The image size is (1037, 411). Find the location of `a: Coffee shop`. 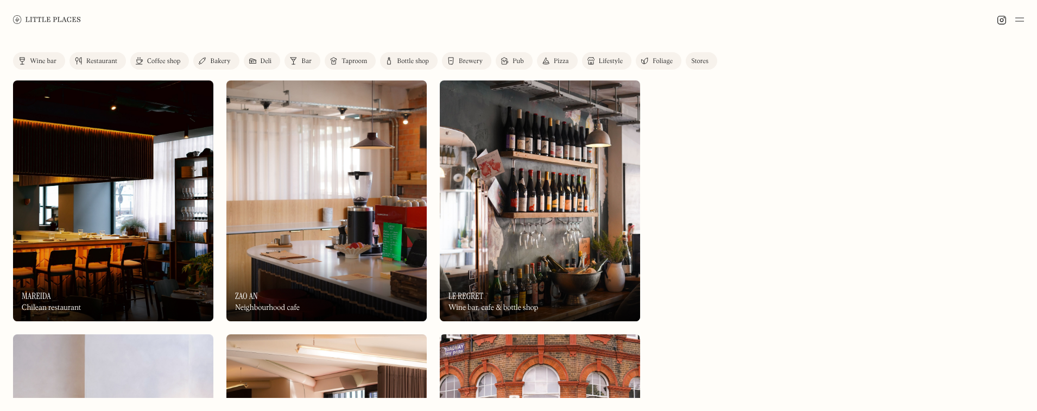

a: Coffee shop is located at coordinates (160, 61).